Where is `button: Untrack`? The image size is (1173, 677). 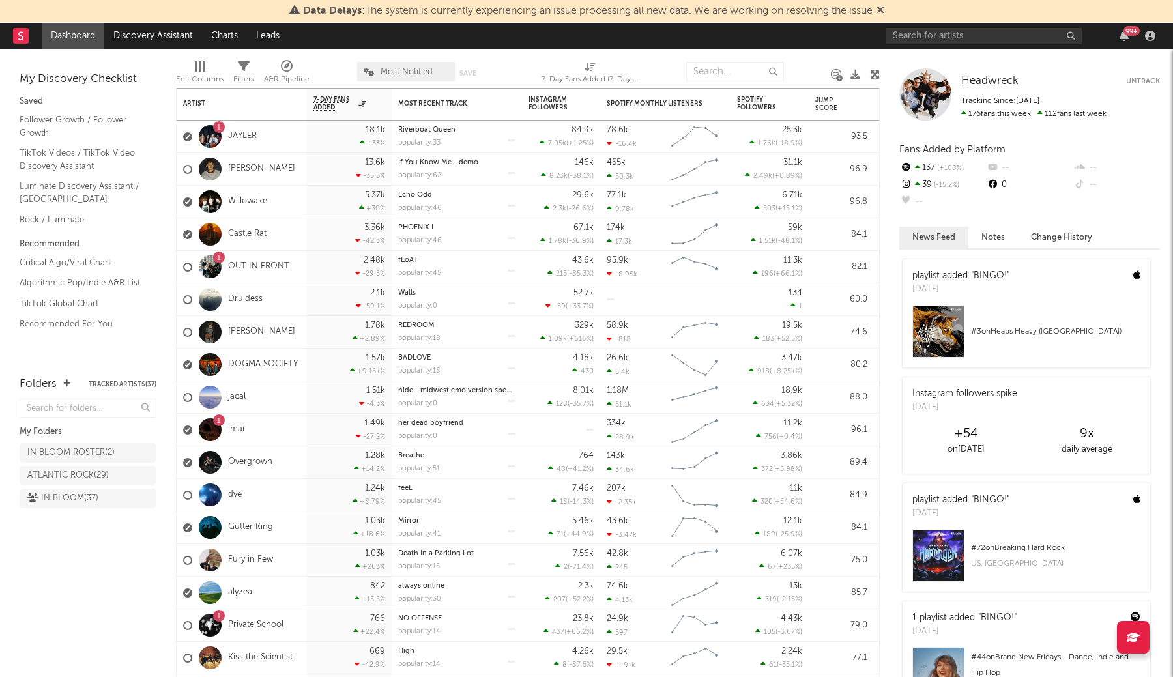
button: Untrack is located at coordinates (1143, 81).